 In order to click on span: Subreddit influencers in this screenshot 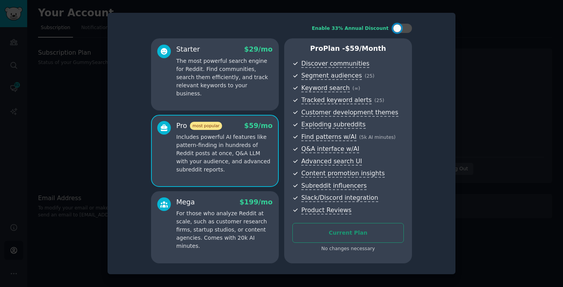, I will do `click(334, 186)`.